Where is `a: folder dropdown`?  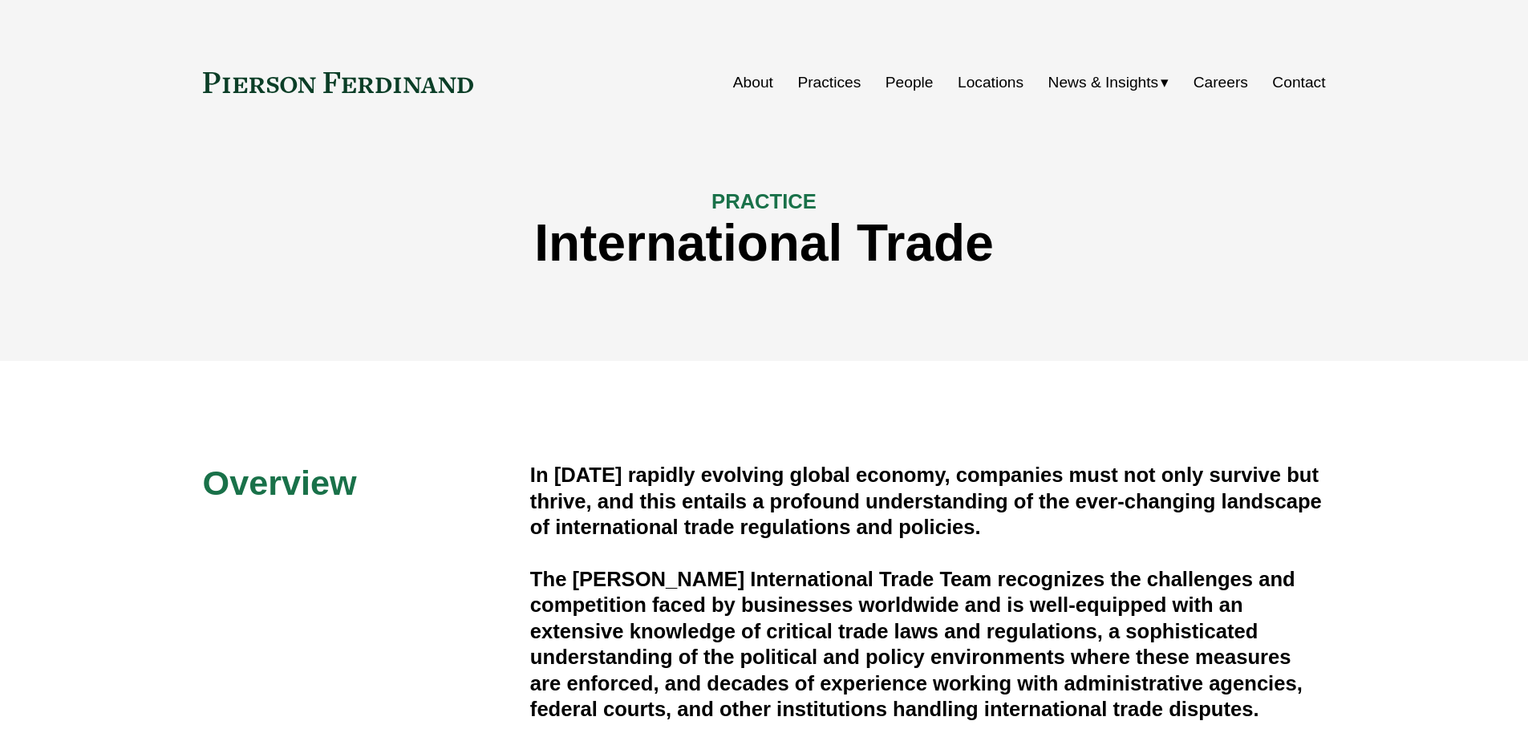
a: folder dropdown is located at coordinates (1108, 83).